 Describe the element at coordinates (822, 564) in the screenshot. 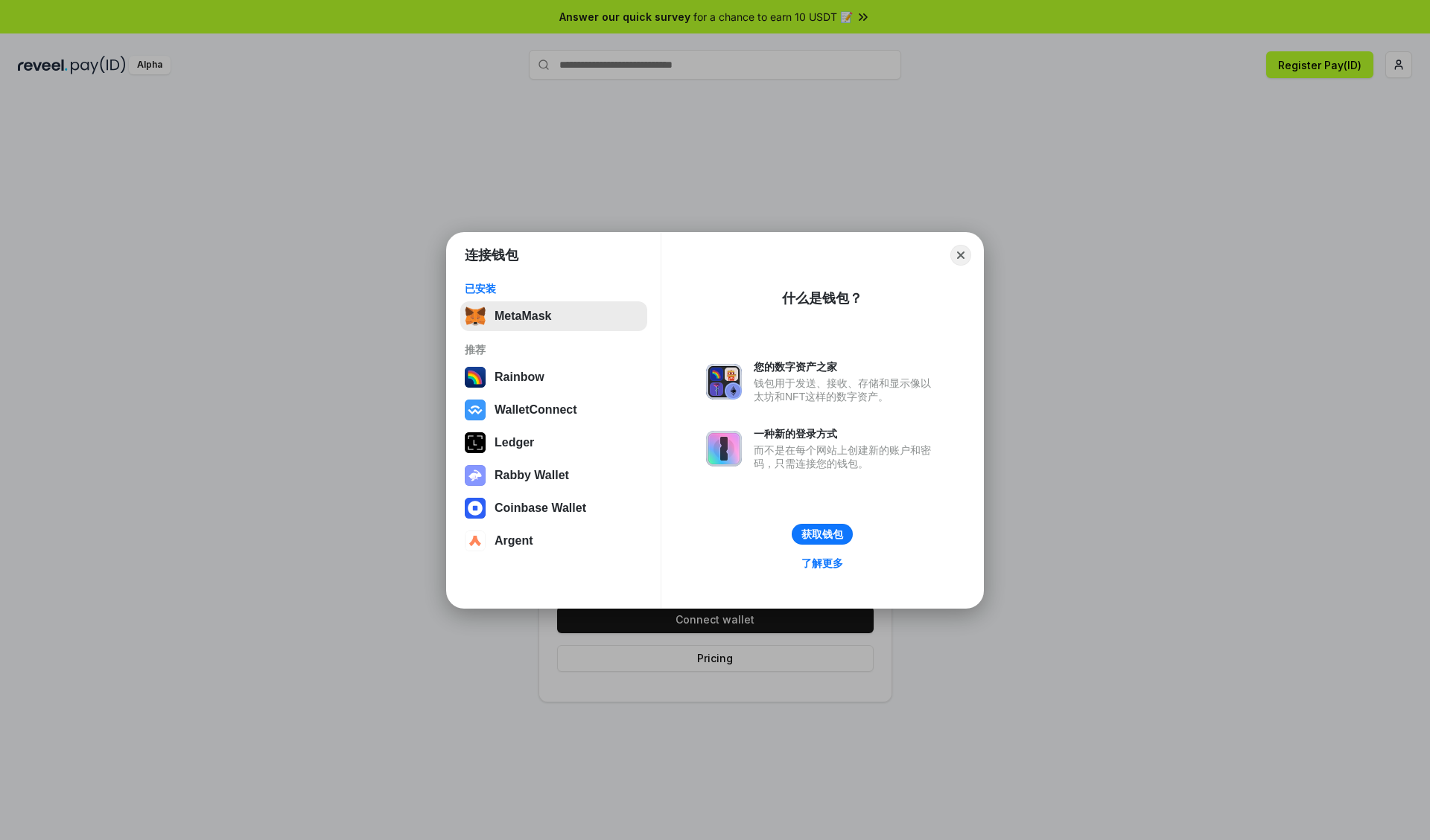

I see `a: 了解更多` at that location.